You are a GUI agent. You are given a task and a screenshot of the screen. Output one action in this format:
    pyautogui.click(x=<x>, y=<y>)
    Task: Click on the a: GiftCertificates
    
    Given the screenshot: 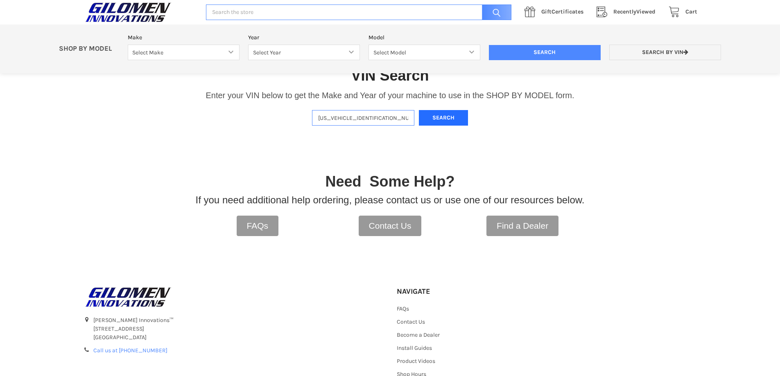 What is the action you would take?
    pyautogui.click(x=556, y=12)
    